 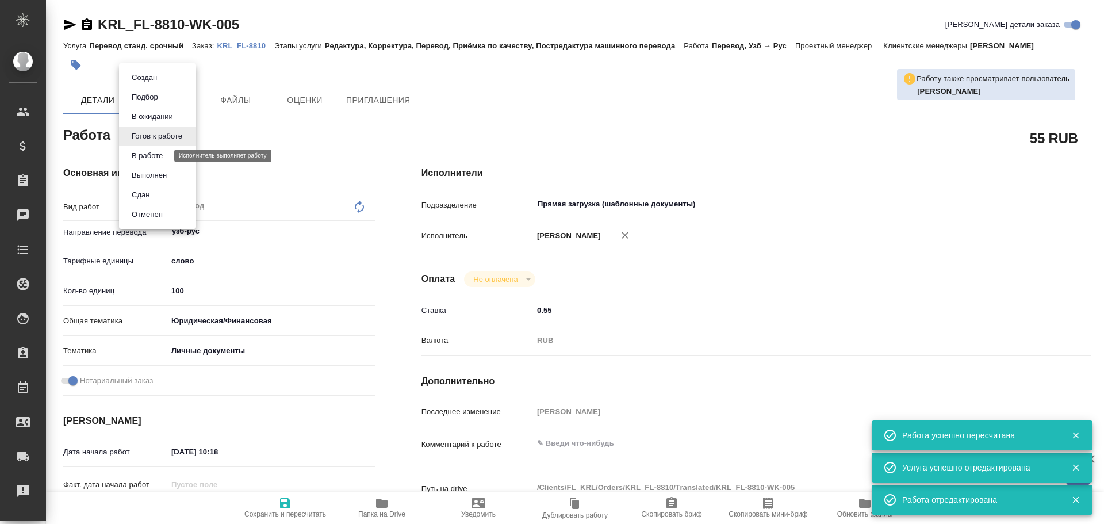 I want to click on button: Сдан, so click(x=140, y=195).